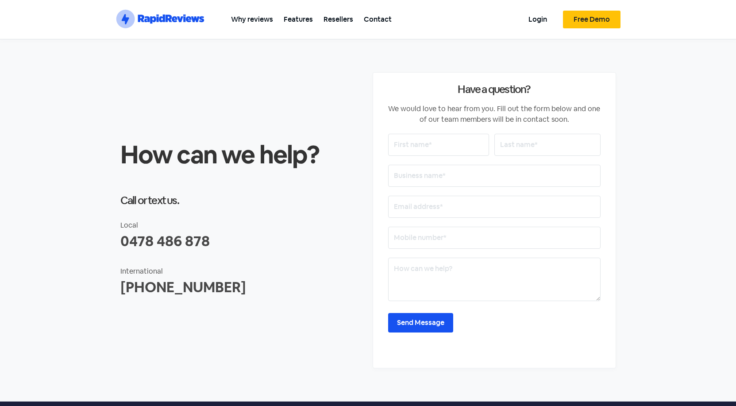 The image size is (736, 406). I want to click on a: Login, so click(537, 19).